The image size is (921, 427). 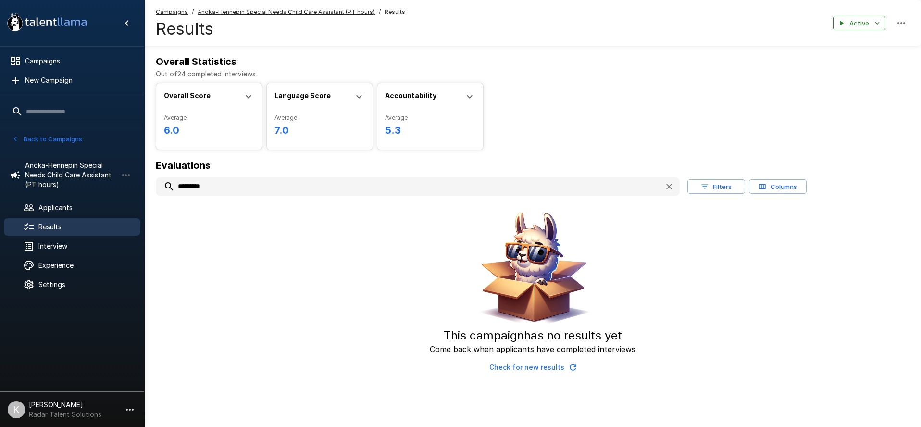 What do you see at coordinates (717, 187) in the screenshot?
I see `button: Filters` at bounding box center [717, 187].